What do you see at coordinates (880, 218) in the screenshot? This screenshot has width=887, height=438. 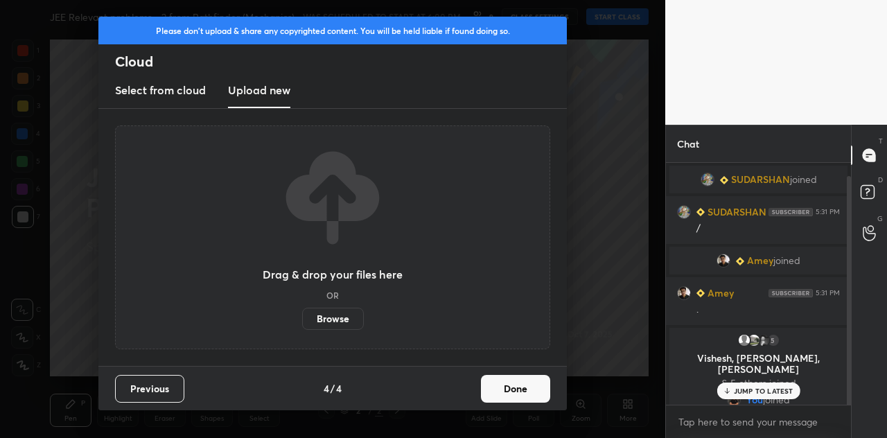 I see `p: G` at bounding box center [880, 218].